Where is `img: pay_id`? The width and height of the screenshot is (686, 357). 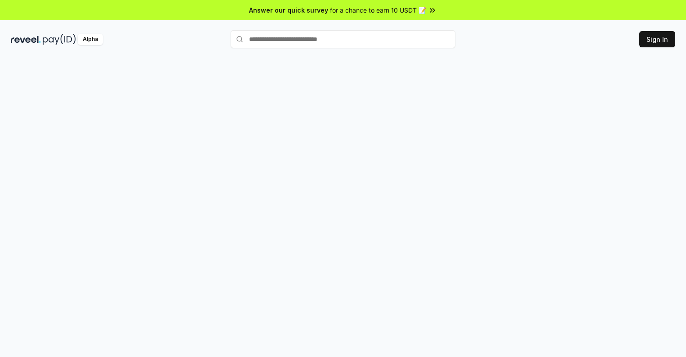 img: pay_id is located at coordinates (59, 39).